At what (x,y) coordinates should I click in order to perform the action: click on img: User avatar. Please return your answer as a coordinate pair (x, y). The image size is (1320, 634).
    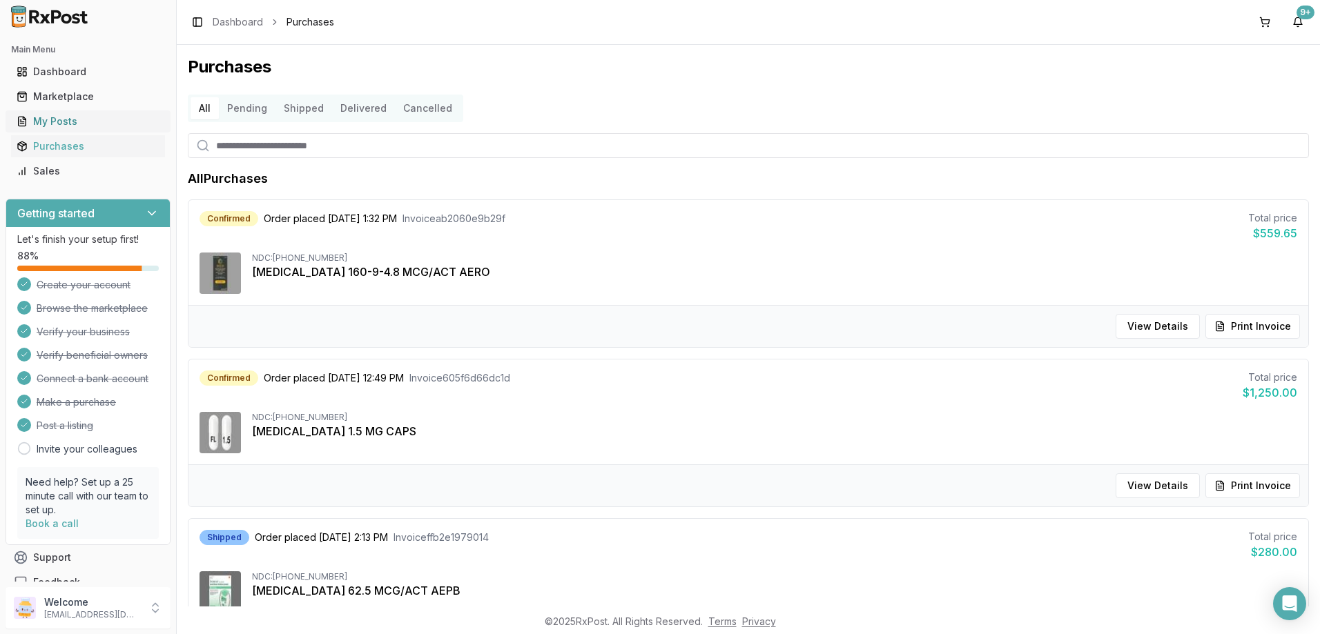
    Looking at the image, I should click on (25, 608).